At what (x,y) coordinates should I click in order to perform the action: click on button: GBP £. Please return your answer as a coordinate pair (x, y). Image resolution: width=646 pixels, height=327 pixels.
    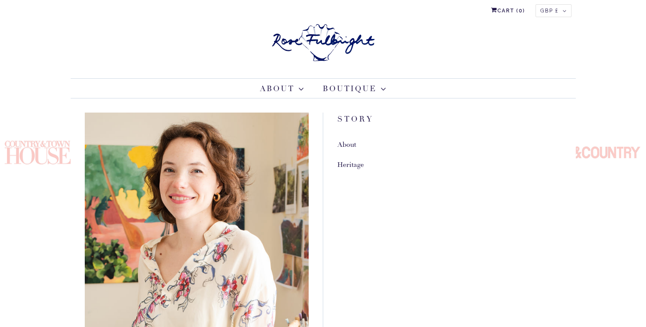
    Looking at the image, I should click on (554, 11).